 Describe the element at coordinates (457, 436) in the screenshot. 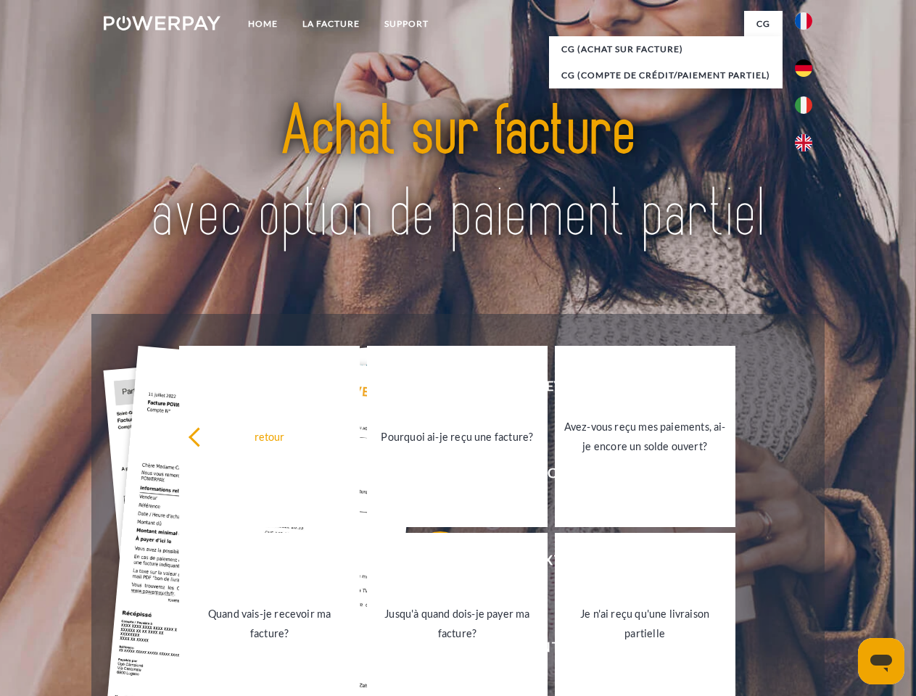

I see `div: Pourquoi ai-je reçu une facture?` at that location.